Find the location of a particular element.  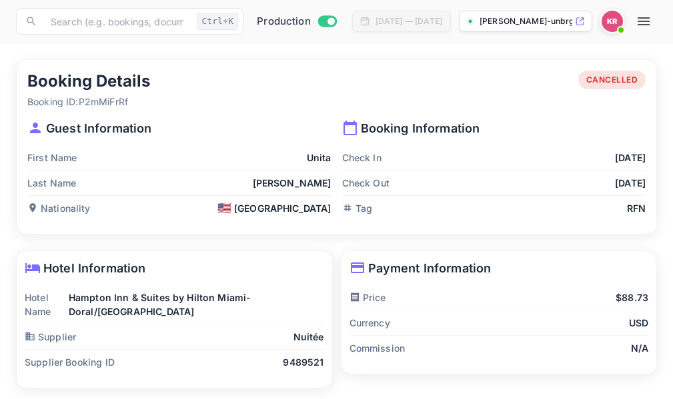

div: Switch to Sandbox mode is located at coordinates (296, 21).